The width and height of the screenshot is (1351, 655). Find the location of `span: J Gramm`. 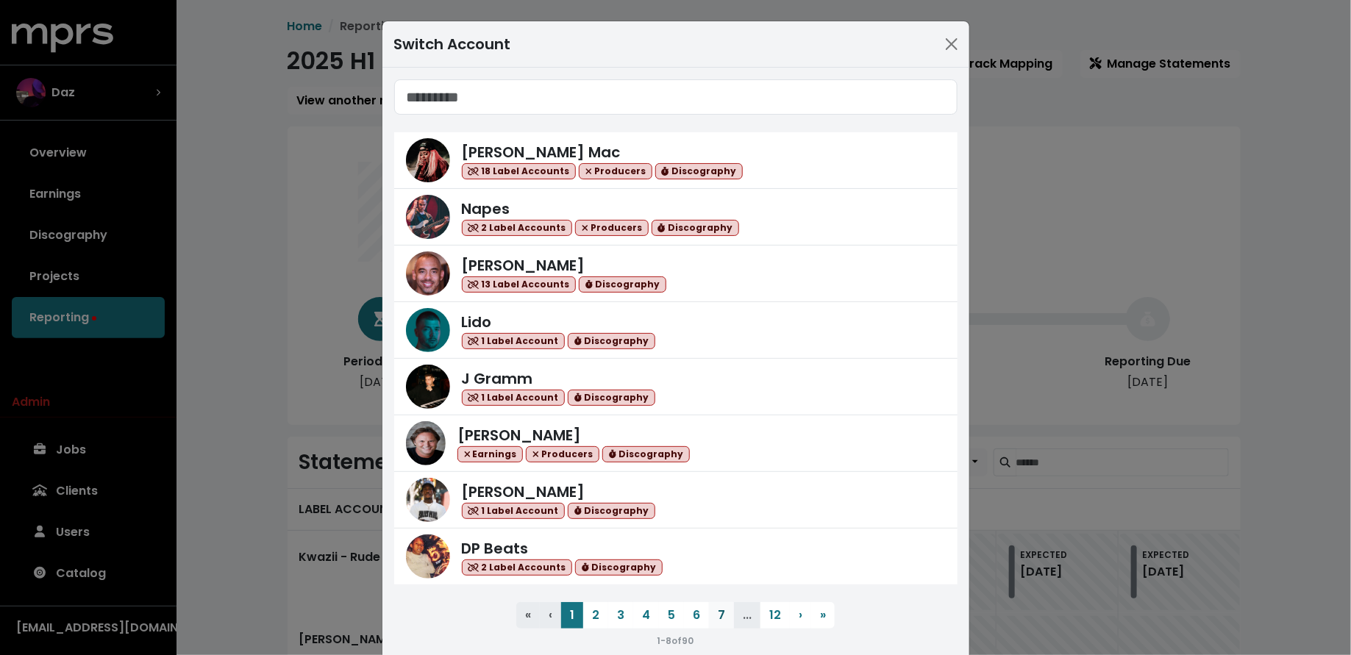

span: J Gramm is located at coordinates (497, 379).